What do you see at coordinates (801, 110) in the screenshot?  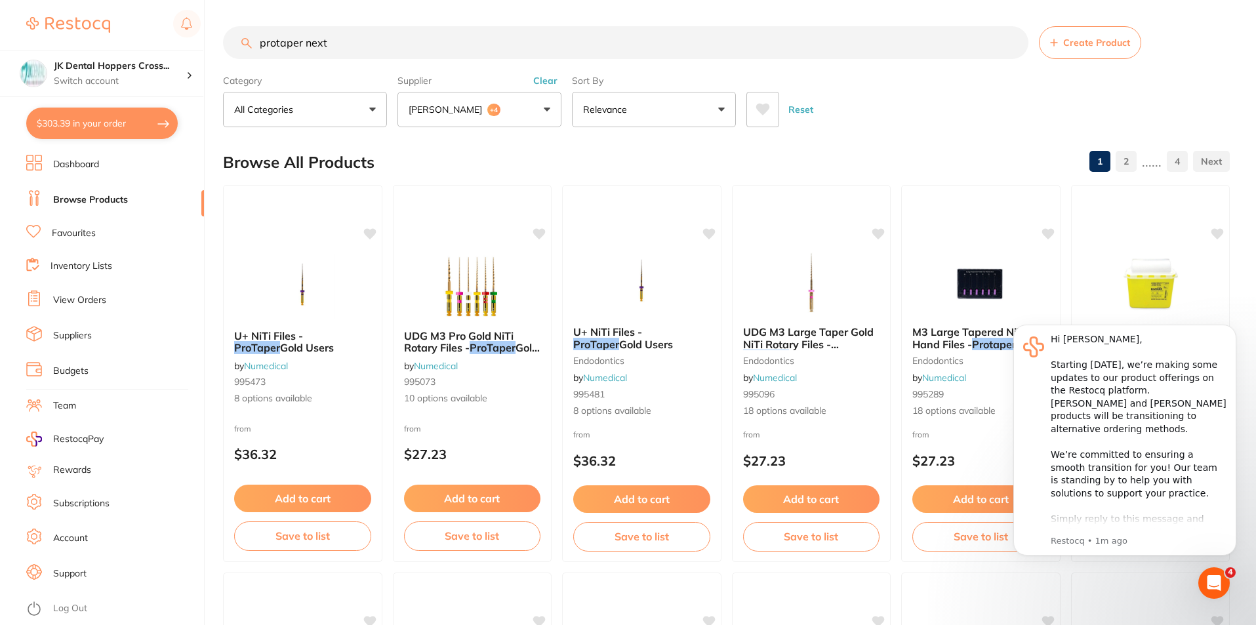 I see `button: Reset` at bounding box center [801, 110].